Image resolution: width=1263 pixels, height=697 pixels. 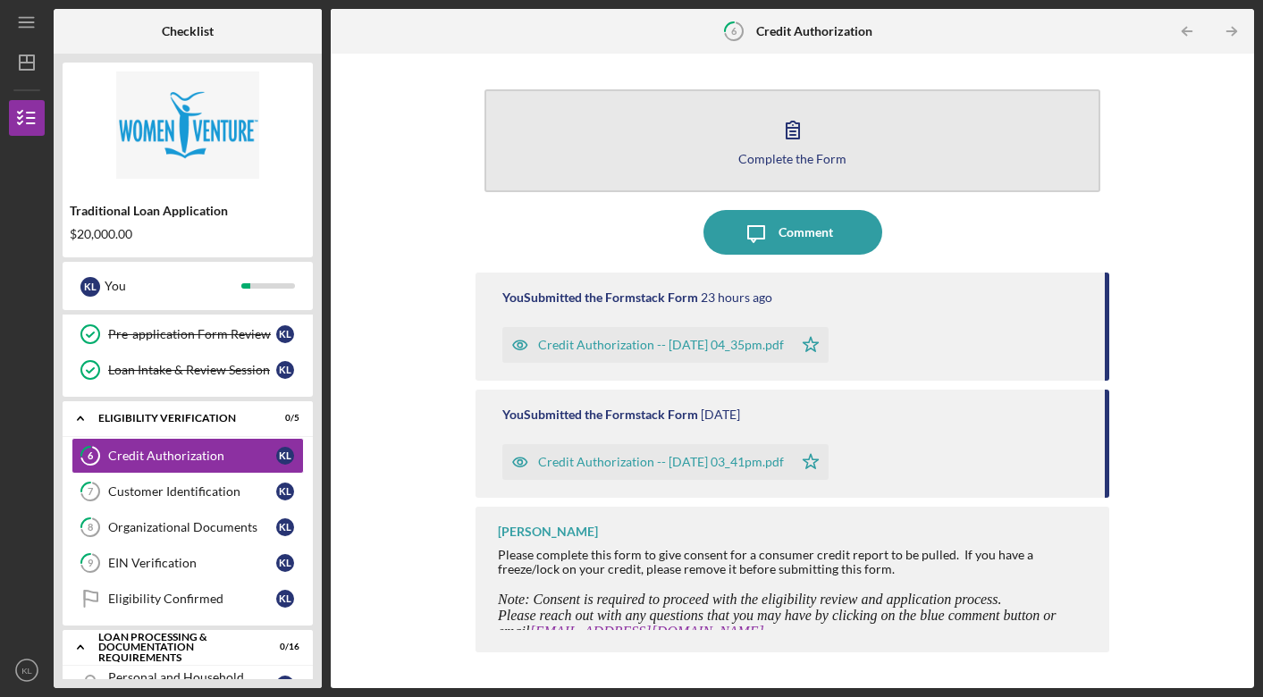 I want to click on div: Pre-application Form Review, so click(x=192, y=334).